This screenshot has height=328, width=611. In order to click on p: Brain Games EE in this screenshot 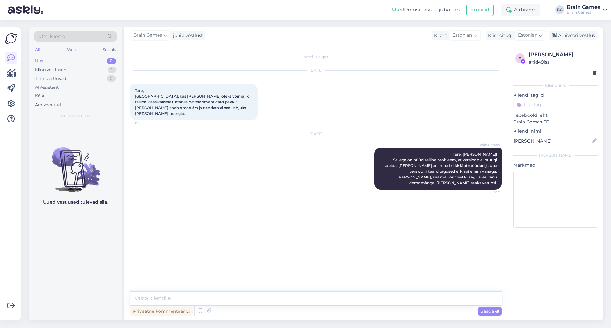, I will do `click(556, 122)`.